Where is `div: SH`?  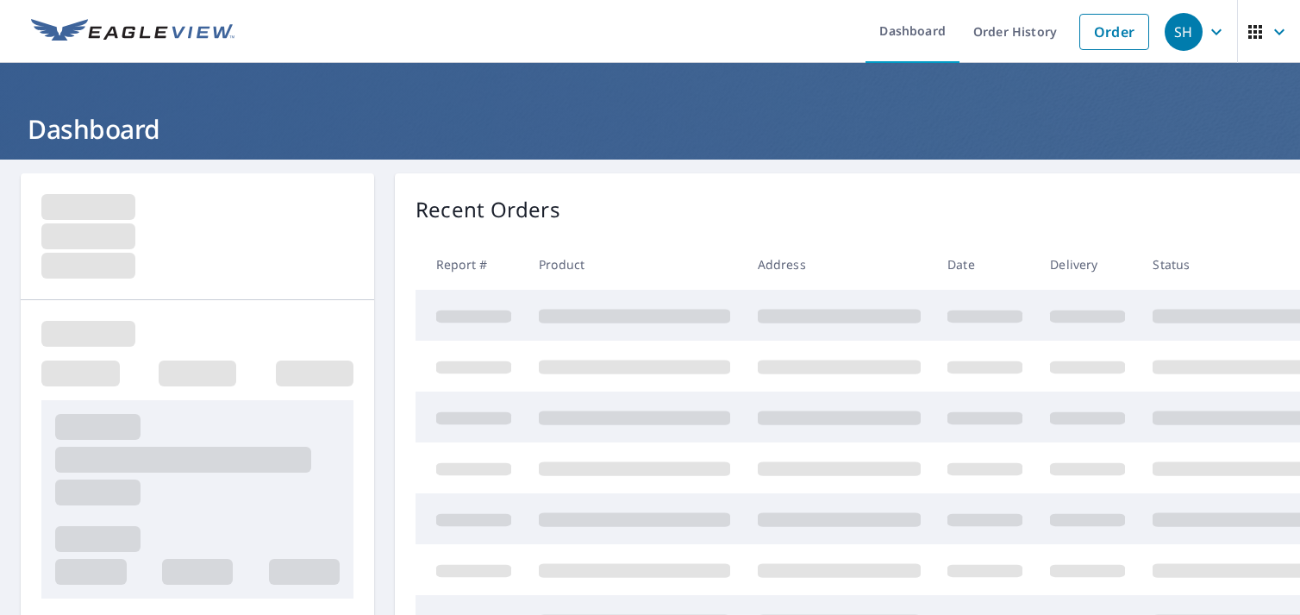
div: SH is located at coordinates (1184, 32).